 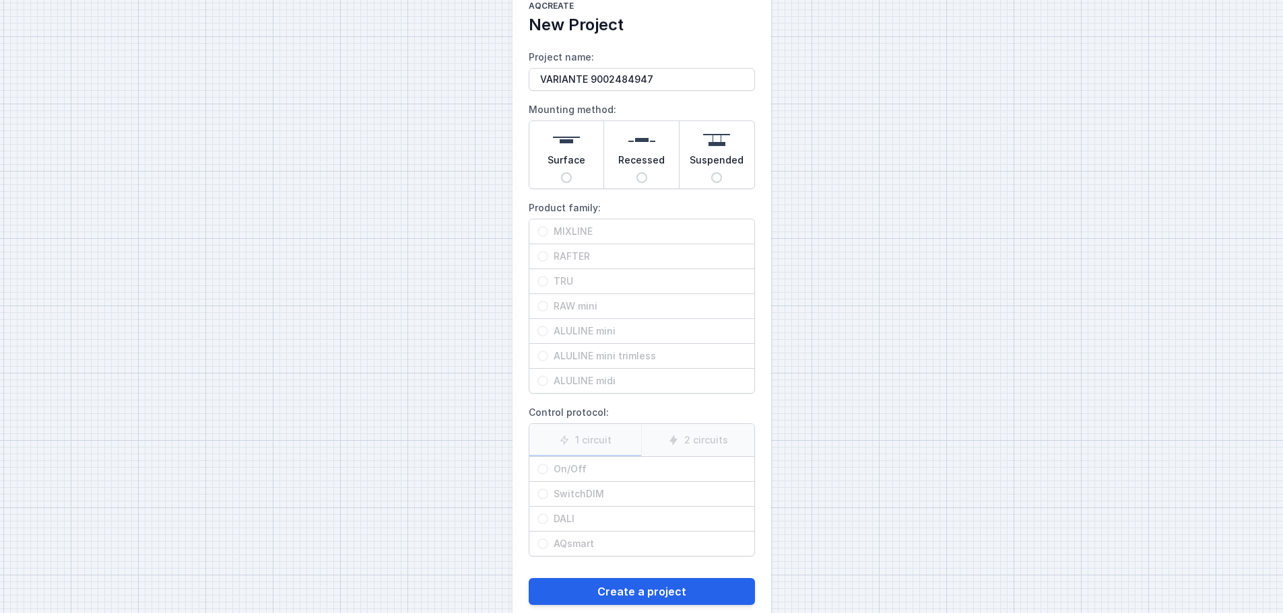 What do you see at coordinates (566, 163) in the screenshot?
I see `span: Surface` at bounding box center [566, 163].